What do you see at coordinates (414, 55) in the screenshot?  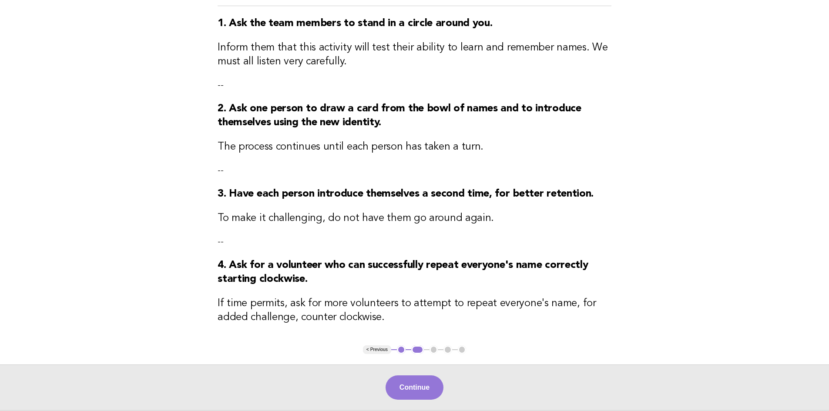 I see `h3: Inform them that this activity will test their ability to learn and remember names. We must all l...` at bounding box center [414, 55].